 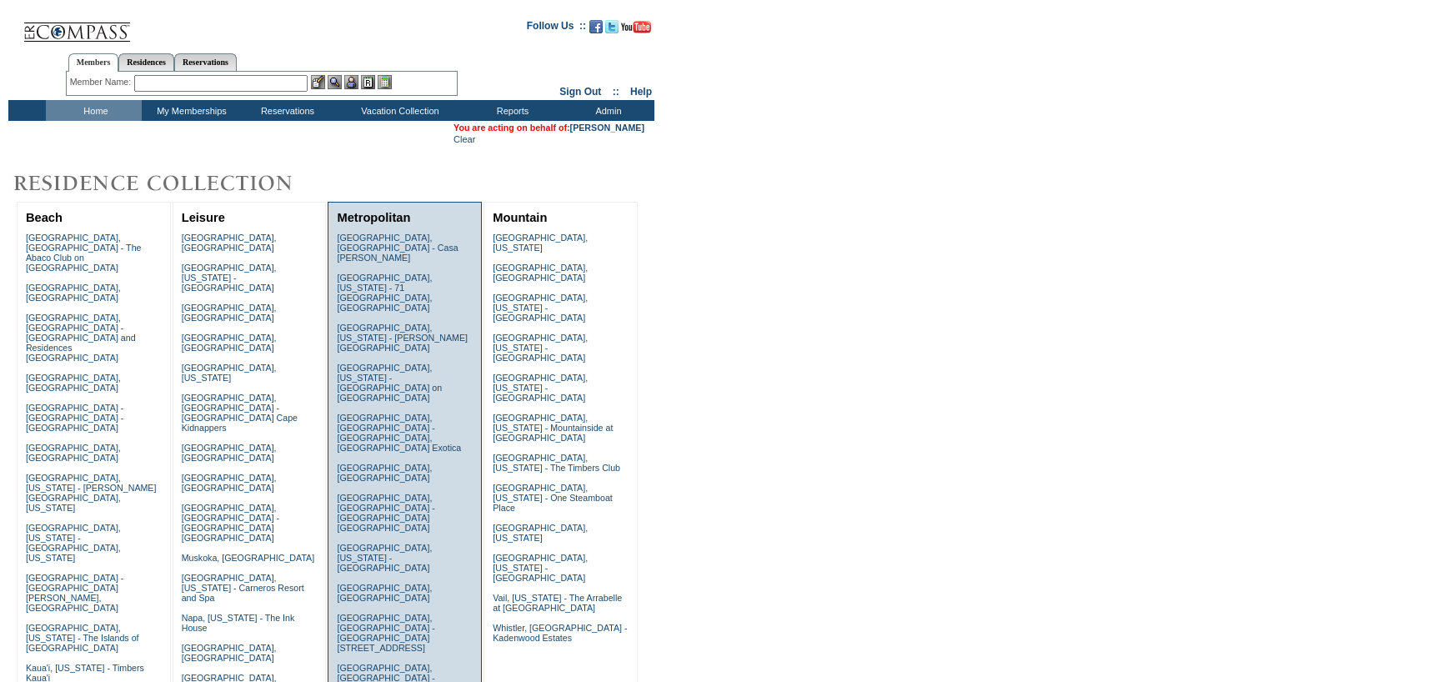 I want to click on img: i.gif, so click(x=15, y=25).